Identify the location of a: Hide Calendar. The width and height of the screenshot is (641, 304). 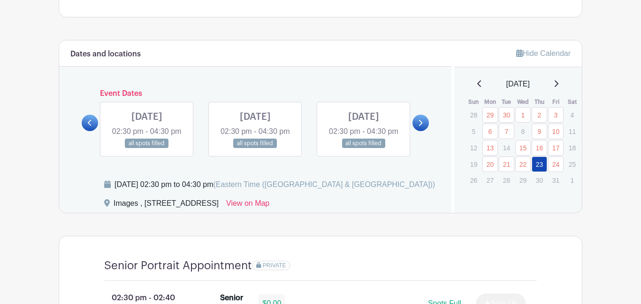
(544, 53).